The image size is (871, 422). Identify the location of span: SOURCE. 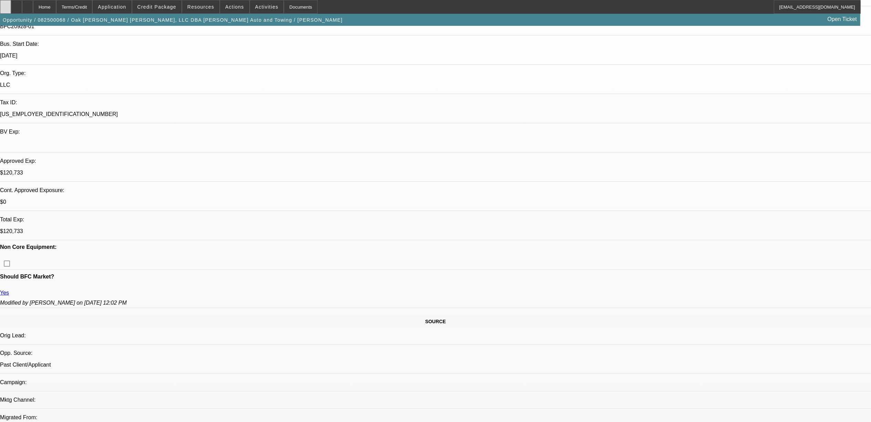
(436, 322).